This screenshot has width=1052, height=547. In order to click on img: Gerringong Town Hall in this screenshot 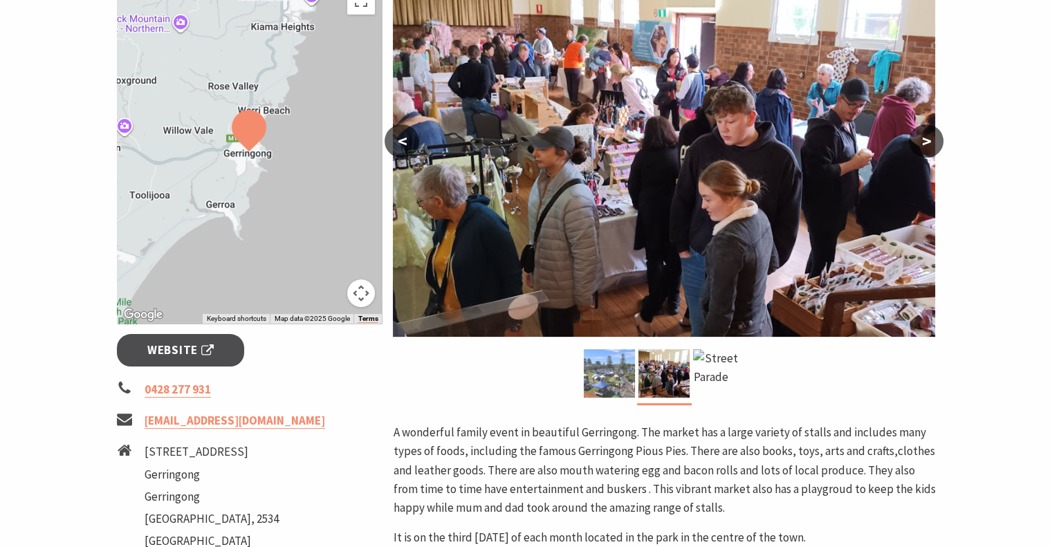, I will do `click(664, 374)`.